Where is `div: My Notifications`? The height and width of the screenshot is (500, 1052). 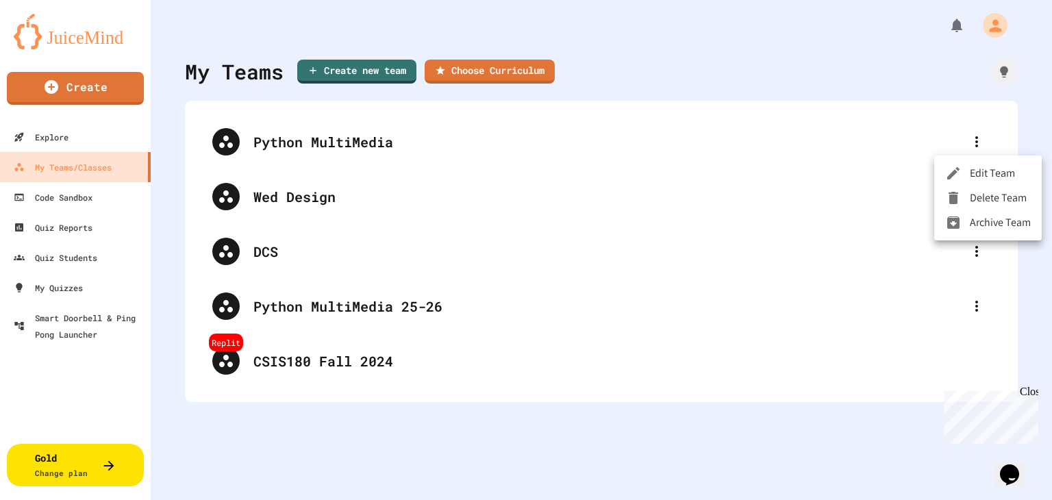 div: My Notifications is located at coordinates (946, 25).